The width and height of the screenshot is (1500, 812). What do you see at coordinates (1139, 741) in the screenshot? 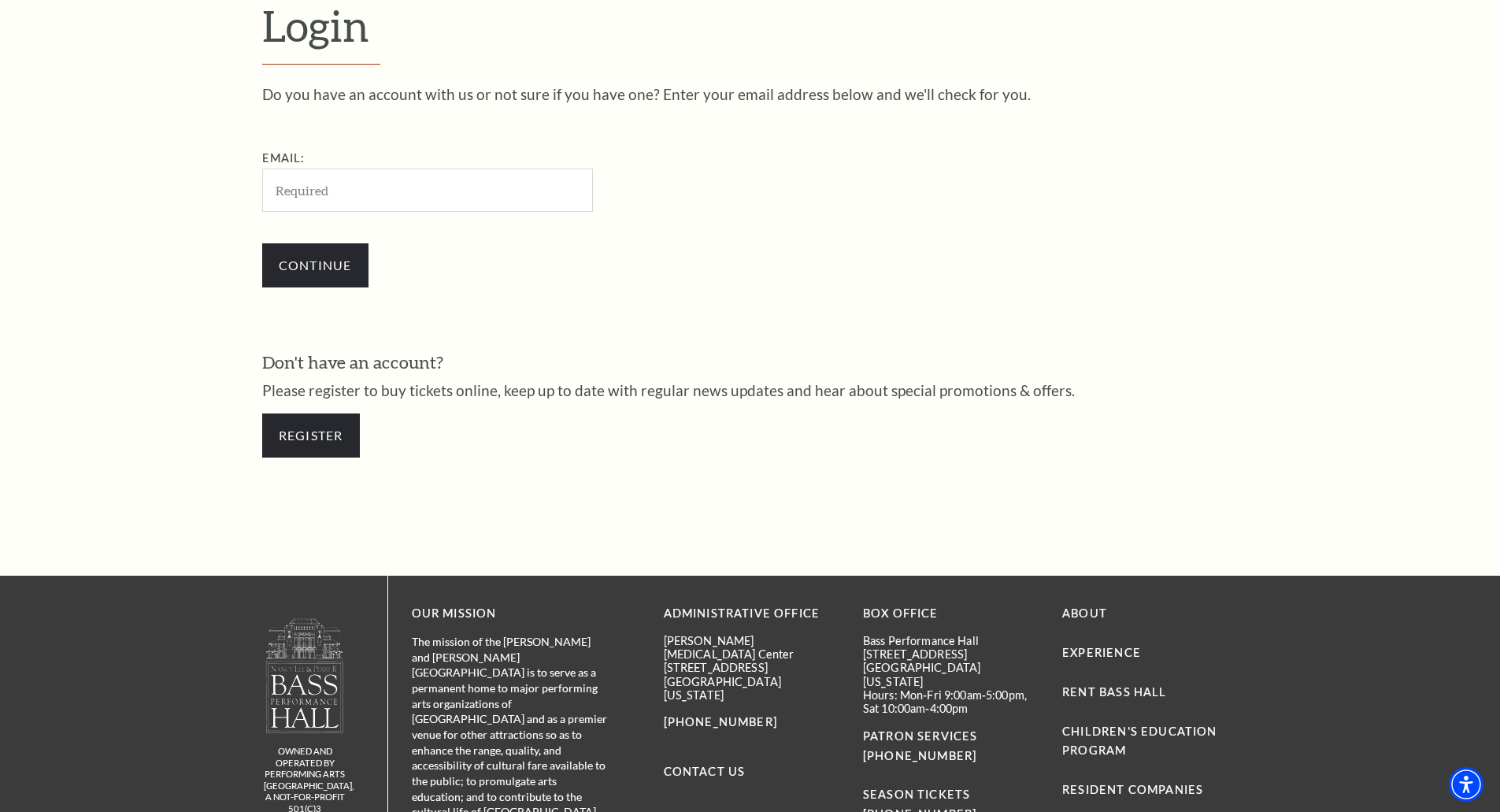
I see `a: Children's Education Program` at bounding box center [1139, 741].